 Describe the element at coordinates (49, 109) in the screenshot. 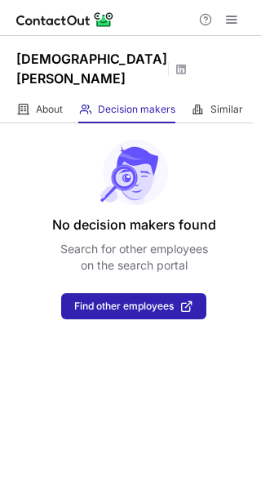

I see `span: About` at that location.